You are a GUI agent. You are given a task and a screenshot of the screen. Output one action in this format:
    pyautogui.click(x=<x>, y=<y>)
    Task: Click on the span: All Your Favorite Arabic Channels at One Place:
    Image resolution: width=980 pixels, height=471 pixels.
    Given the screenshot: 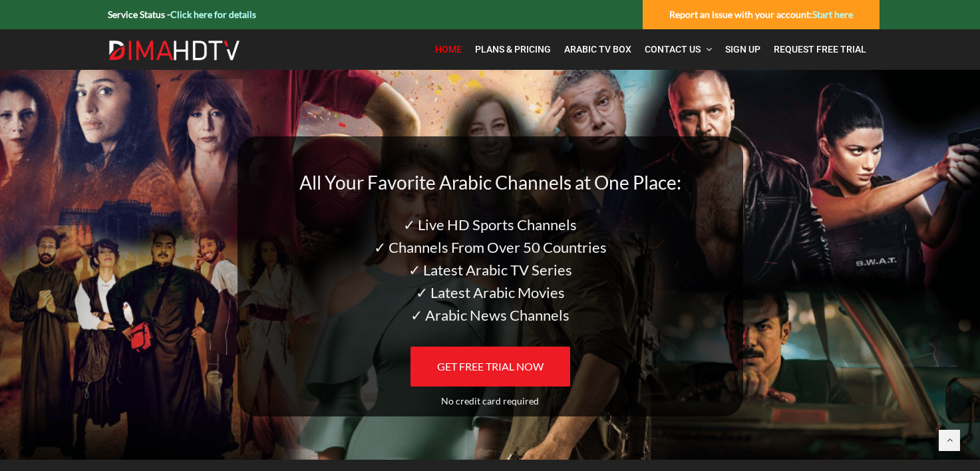 What is the action you would take?
    pyautogui.click(x=490, y=182)
    